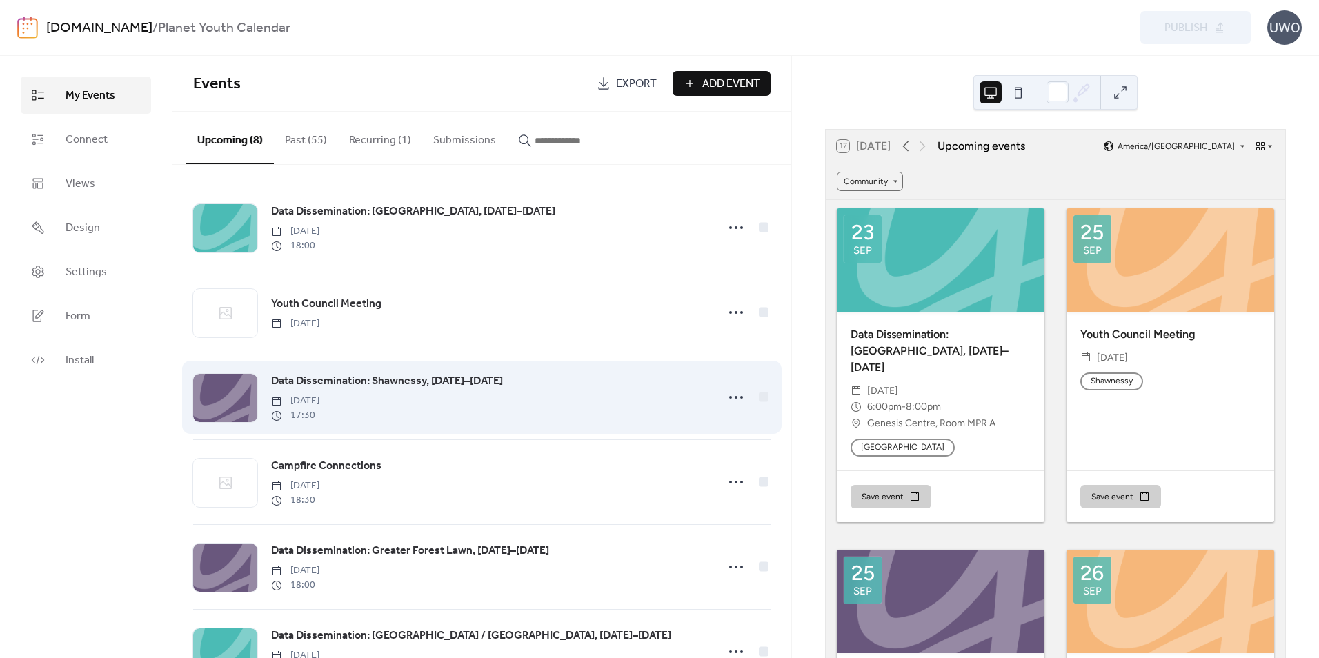 Image resolution: width=1319 pixels, height=658 pixels. What do you see at coordinates (79, 361) in the screenshot?
I see `span: Install` at bounding box center [79, 361].